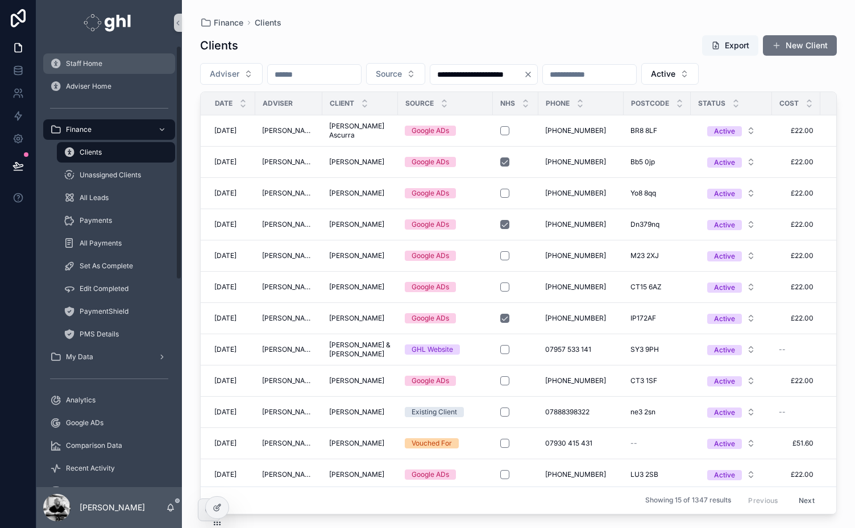 This screenshot has width=855, height=528. Describe the element at coordinates (109, 86) in the screenshot. I see `a: Adviser Home` at that location.